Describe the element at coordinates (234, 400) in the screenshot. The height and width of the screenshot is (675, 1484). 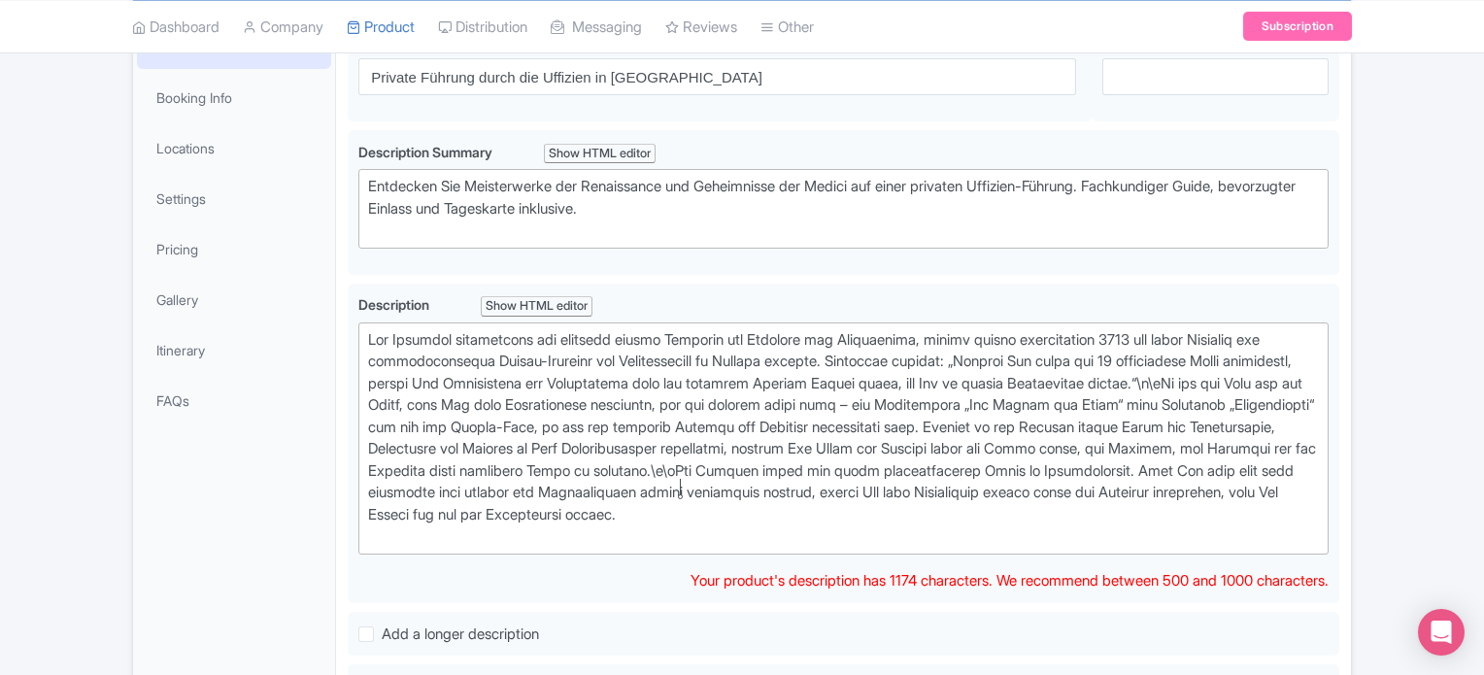
I see `a: FAQs` at that location.